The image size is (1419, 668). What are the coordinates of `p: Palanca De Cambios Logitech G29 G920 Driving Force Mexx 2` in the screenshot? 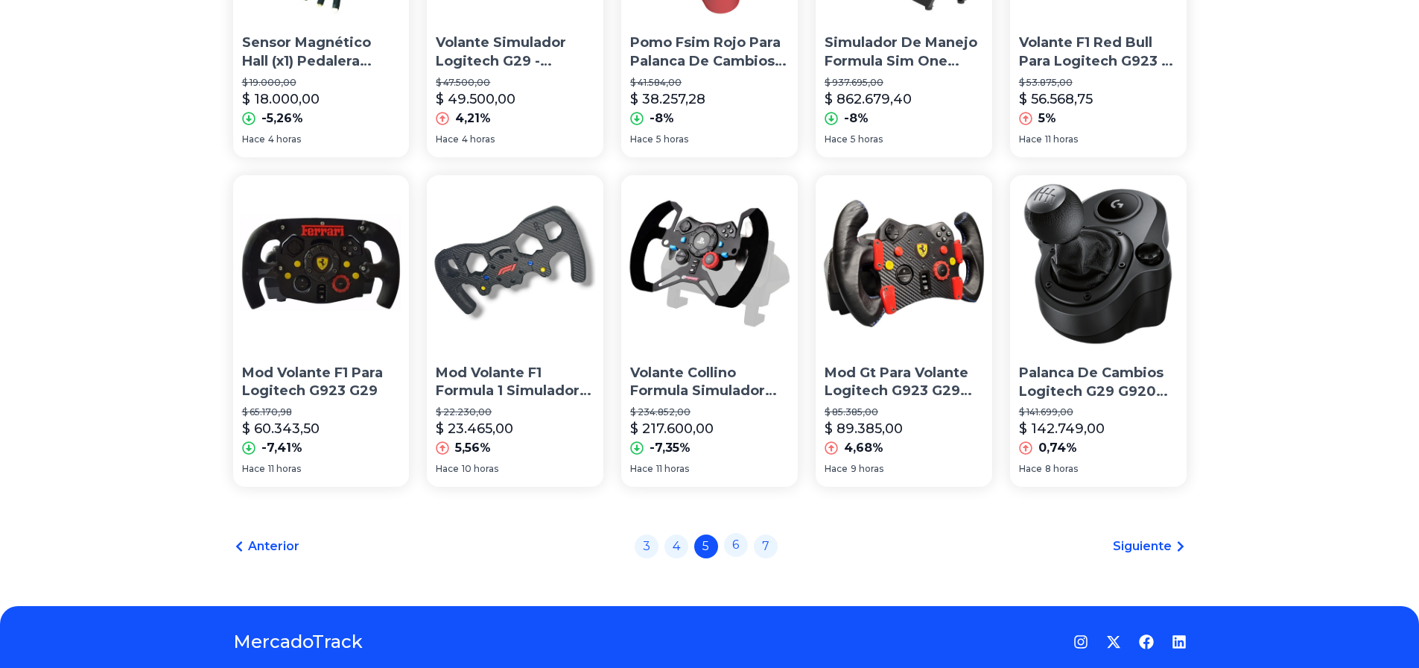 It's located at (1098, 382).